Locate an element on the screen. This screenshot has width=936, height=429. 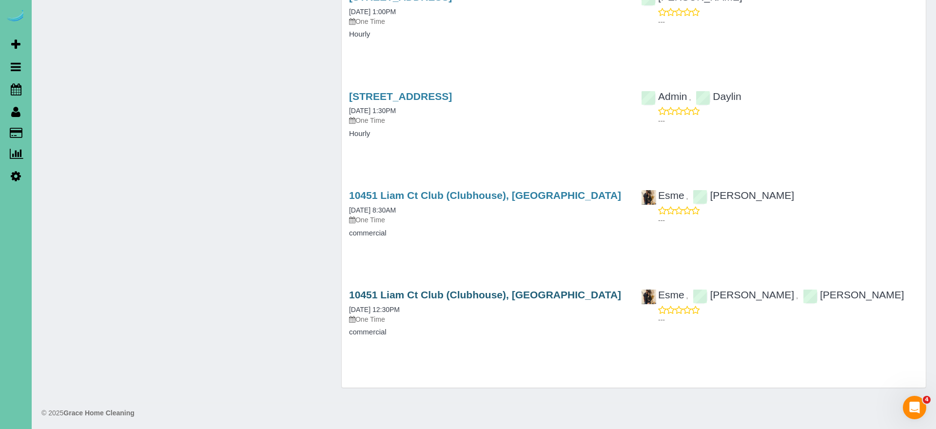
span: 4 is located at coordinates (927, 400).